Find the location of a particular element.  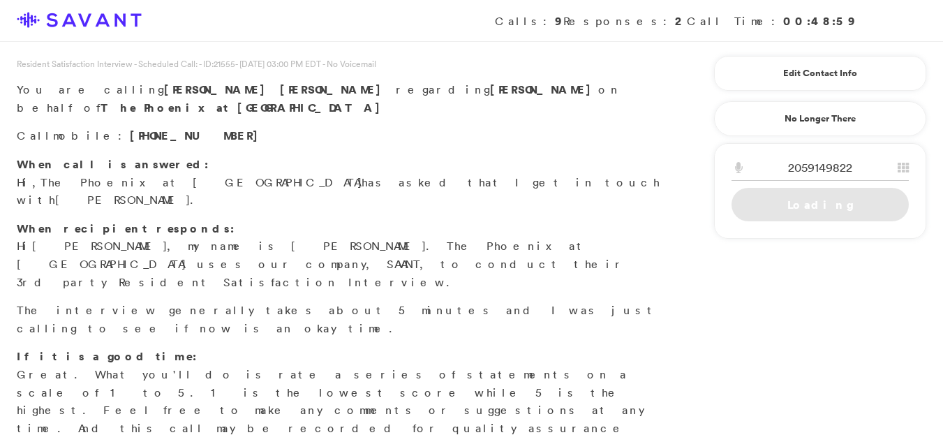

a: Loading is located at coordinates (820, 204).